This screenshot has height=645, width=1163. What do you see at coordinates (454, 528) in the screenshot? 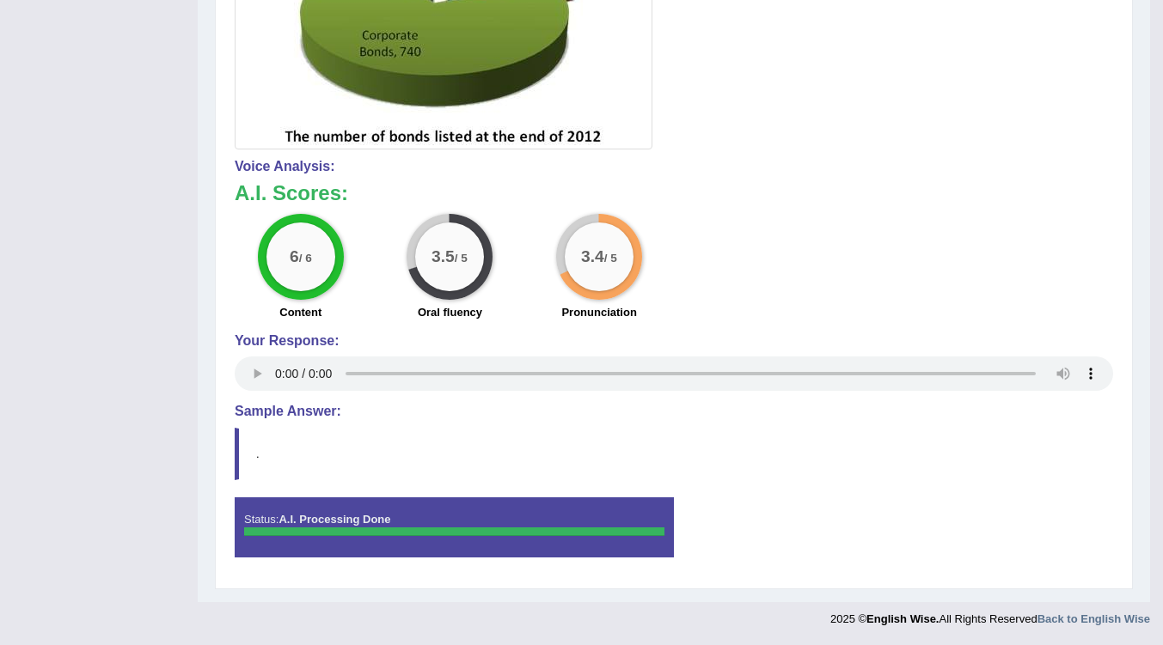
I see `div: Status:` at bounding box center [454, 528].